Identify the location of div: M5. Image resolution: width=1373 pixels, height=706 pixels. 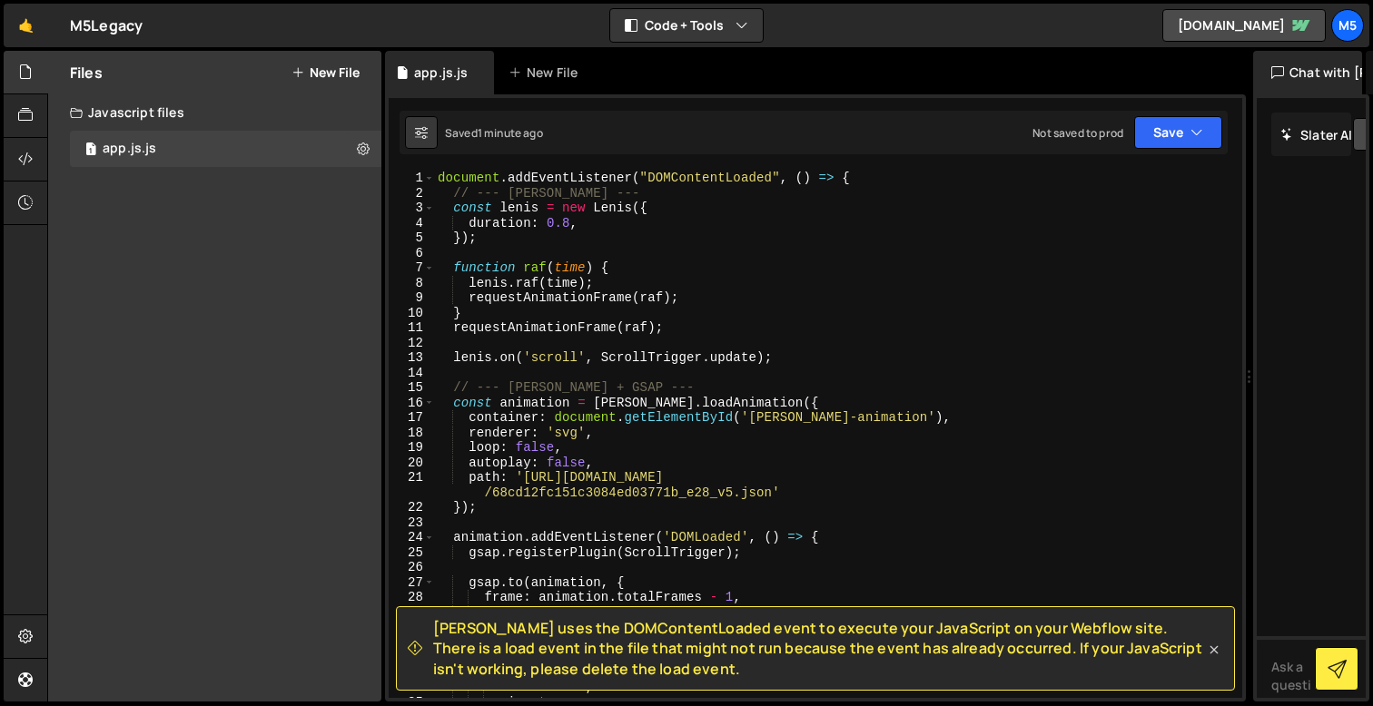
(1348, 25).